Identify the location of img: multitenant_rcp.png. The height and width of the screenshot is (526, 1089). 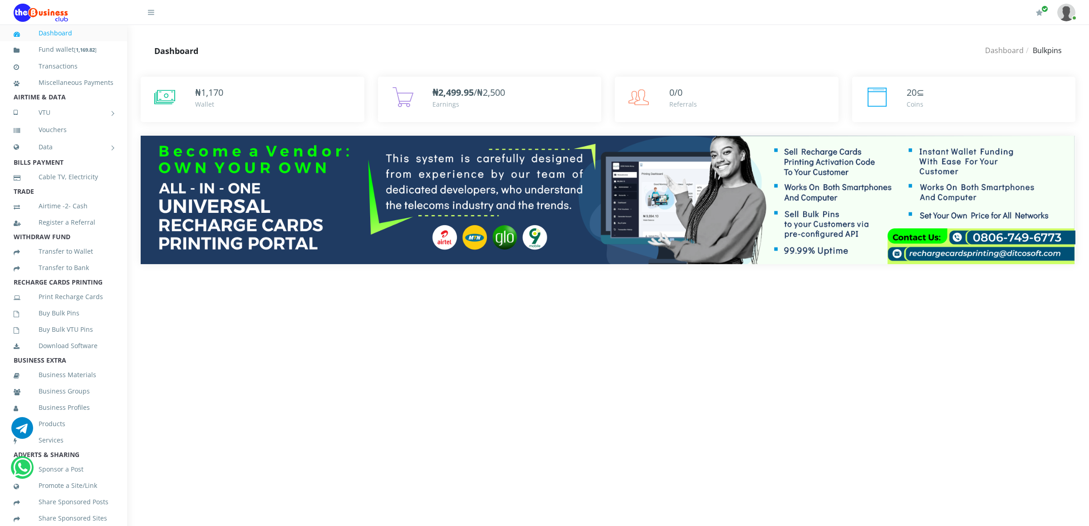
(608, 200).